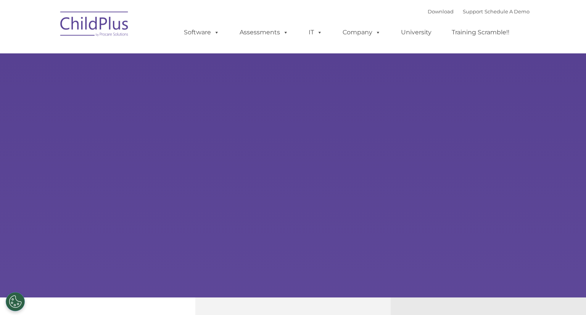  I want to click on img: ChildPlus by Procare Solutions, so click(95, 25).